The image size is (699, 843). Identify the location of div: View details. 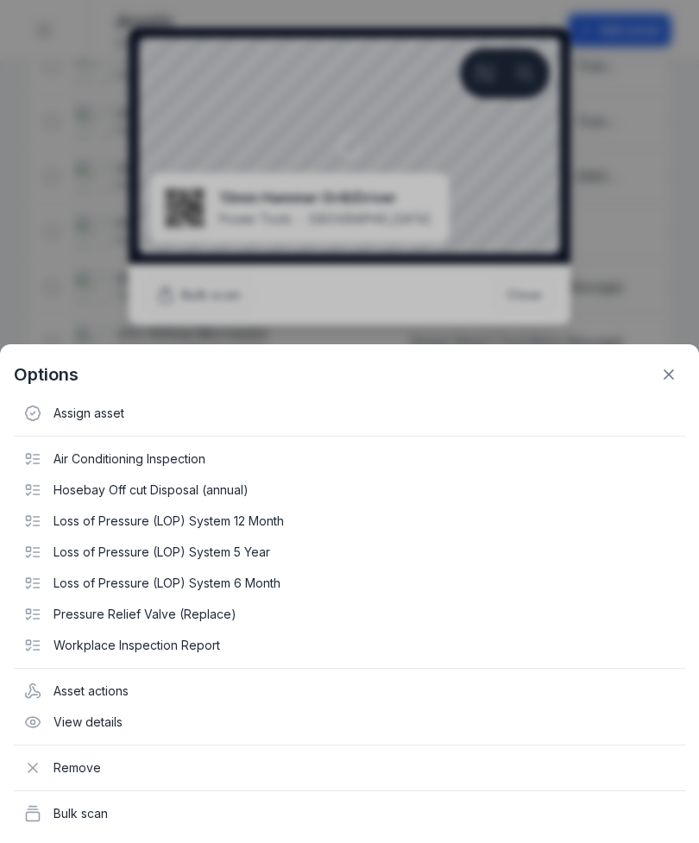
(349, 722).